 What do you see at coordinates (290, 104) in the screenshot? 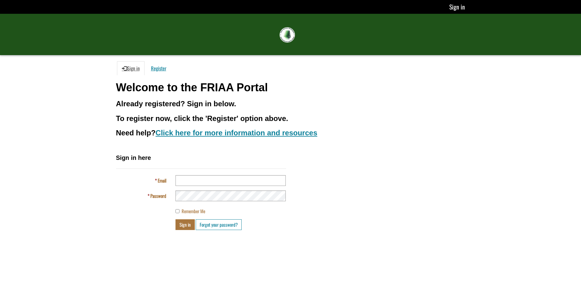
I see `h3: Already registered? Sign in below.` at bounding box center [290, 104].